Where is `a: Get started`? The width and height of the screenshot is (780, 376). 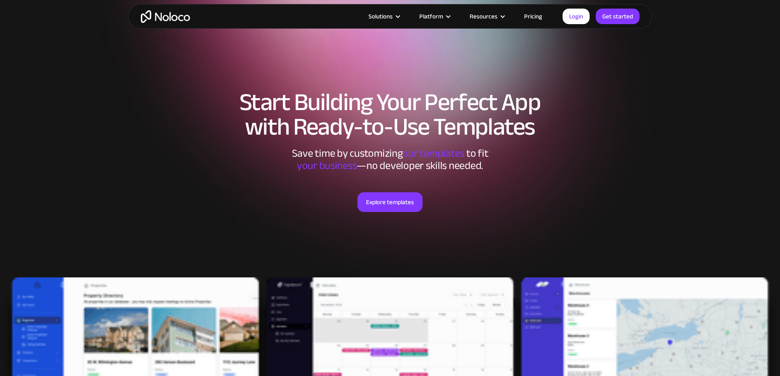 a: Get started is located at coordinates (617, 16).